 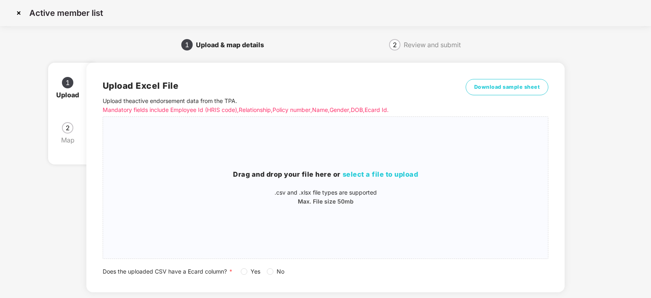 What do you see at coordinates (270, 86) in the screenshot?
I see `h2: Upload Excel File` at bounding box center [270, 86].